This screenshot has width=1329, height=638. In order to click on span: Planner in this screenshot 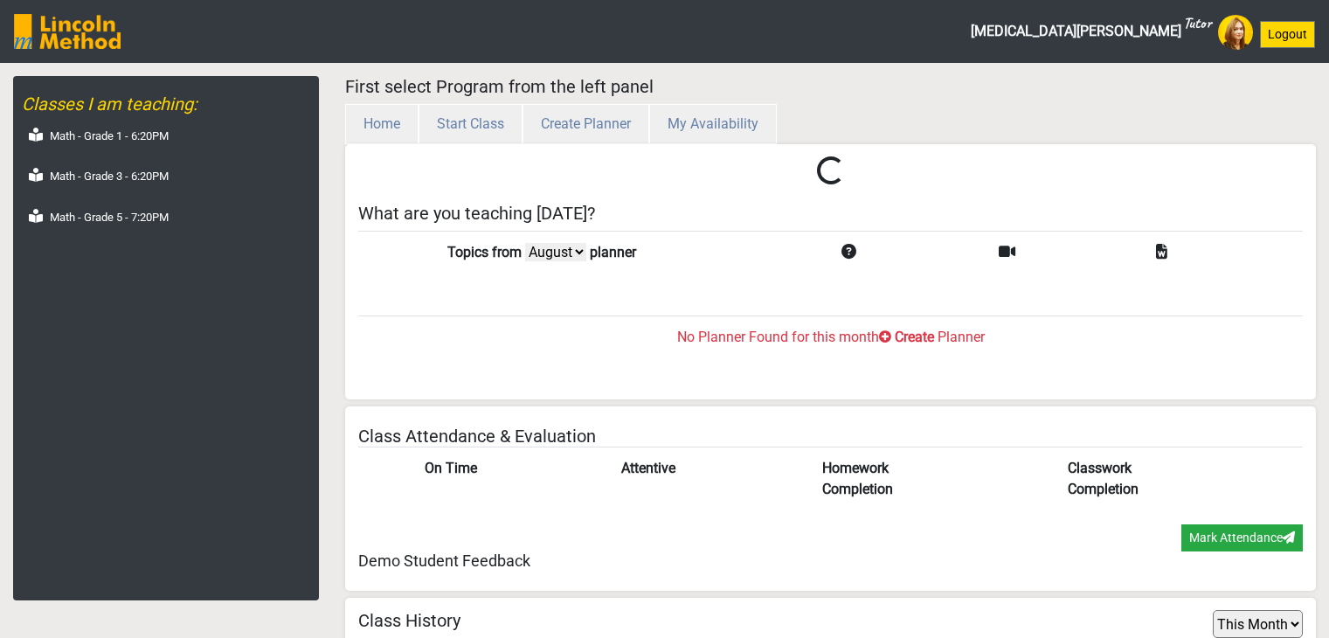, I will do `click(961, 336)`.